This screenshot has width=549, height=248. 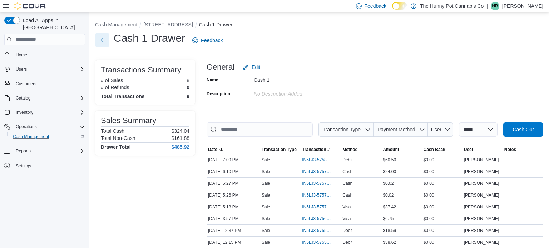 I want to click on span: Method, so click(x=350, y=150).